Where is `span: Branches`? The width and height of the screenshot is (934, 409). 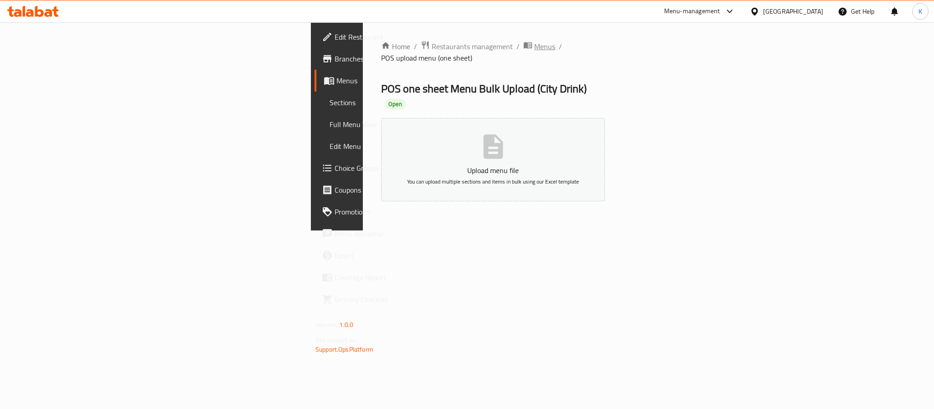
span: Branches is located at coordinates (397, 59).